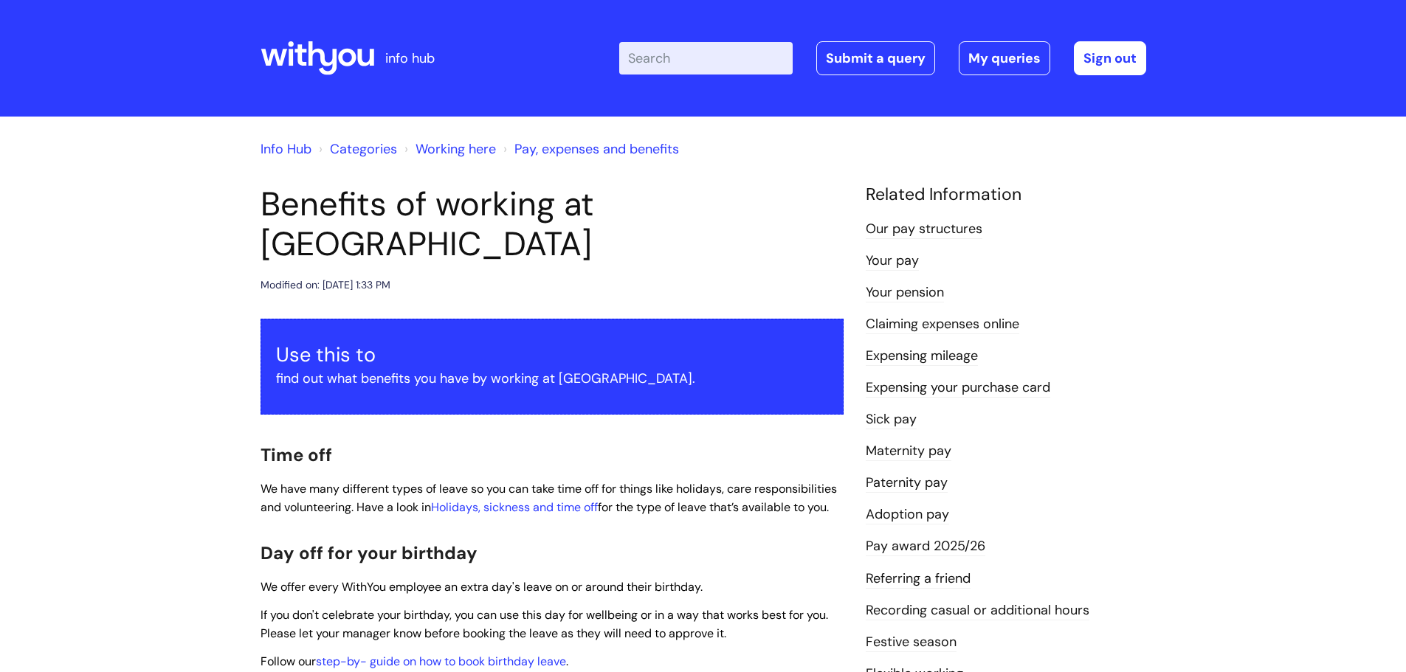 Image resolution: width=1406 pixels, height=672 pixels. What do you see at coordinates (544, 624) in the screenshot?
I see `span: If you don't celebrate your birthday, you can use this day for wellbeing or in a way that works b...` at bounding box center [544, 624].